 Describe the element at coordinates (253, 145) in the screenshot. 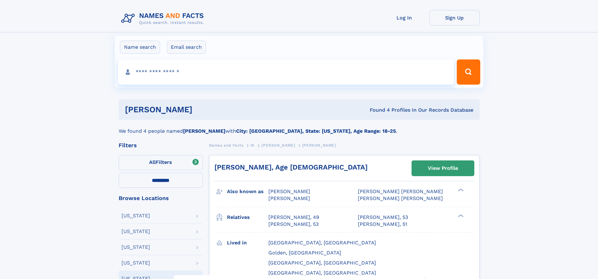

I see `span: W` at that location.